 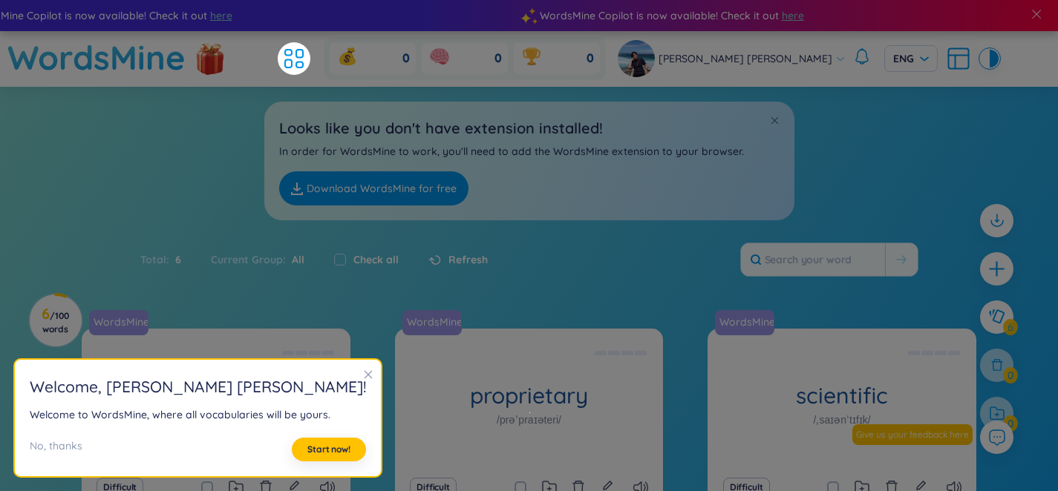 I want to click on a: avatar, so click(x=638, y=59).